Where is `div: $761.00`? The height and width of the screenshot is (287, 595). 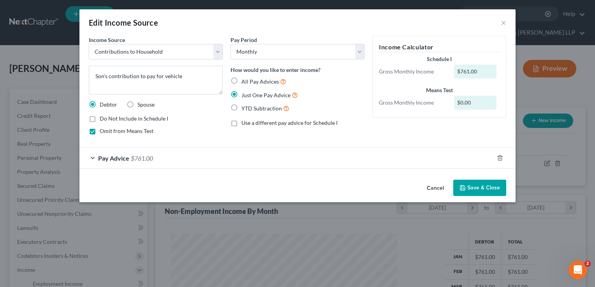
div: $761.00 is located at coordinates (475, 72).